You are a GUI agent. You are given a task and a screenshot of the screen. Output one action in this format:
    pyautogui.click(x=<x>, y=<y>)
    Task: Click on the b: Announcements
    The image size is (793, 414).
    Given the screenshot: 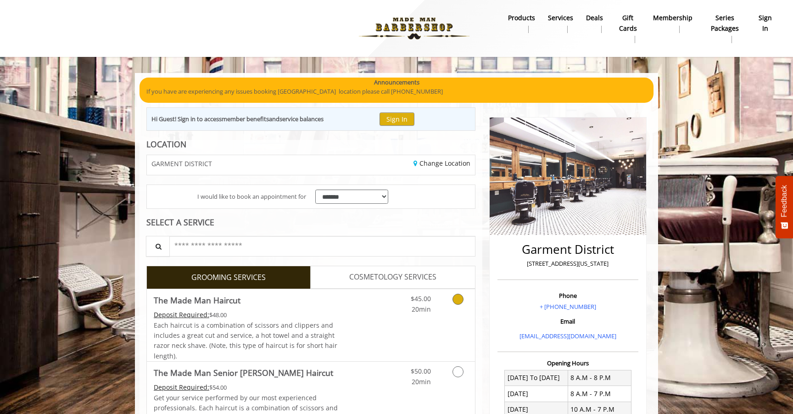 What is the action you would take?
    pyautogui.click(x=396, y=82)
    